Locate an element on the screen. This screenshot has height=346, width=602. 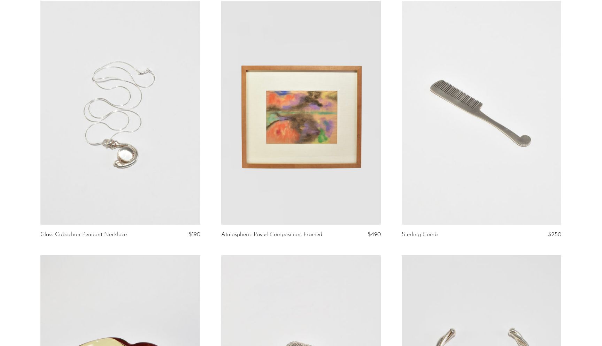
a: Glass Cabochon Pendant Necklace is located at coordinates (84, 235).